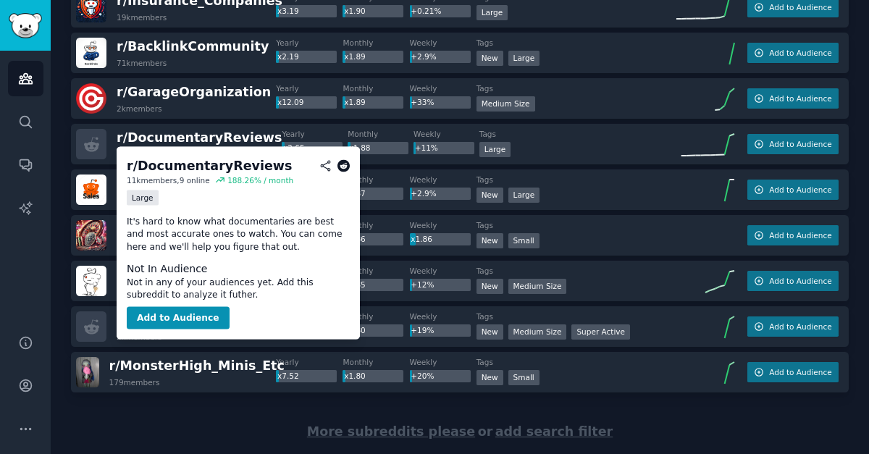 The image size is (869, 454). I want to click on span: x12.09, so click(290, 102).